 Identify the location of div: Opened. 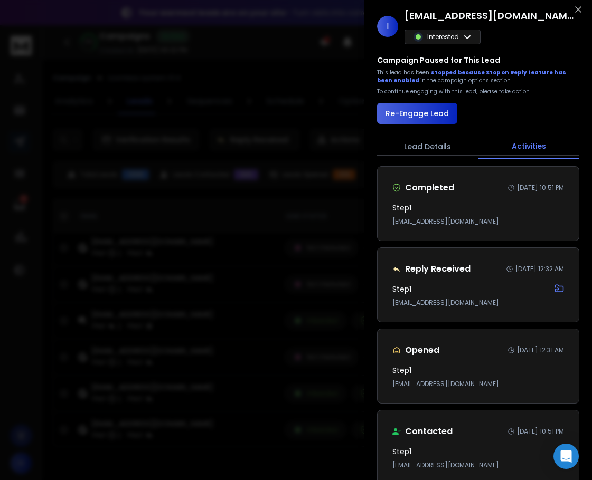
(415, 351).